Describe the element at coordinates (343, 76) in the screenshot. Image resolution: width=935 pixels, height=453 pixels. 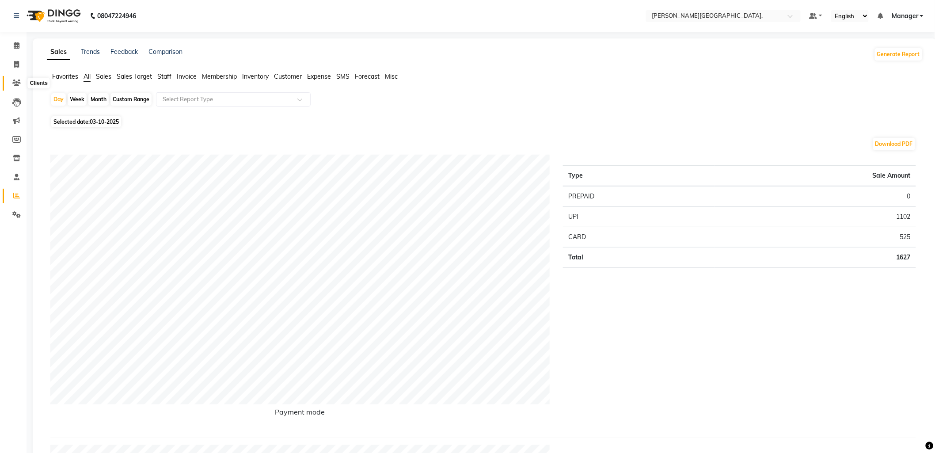
I see `span: SMS` at that location.